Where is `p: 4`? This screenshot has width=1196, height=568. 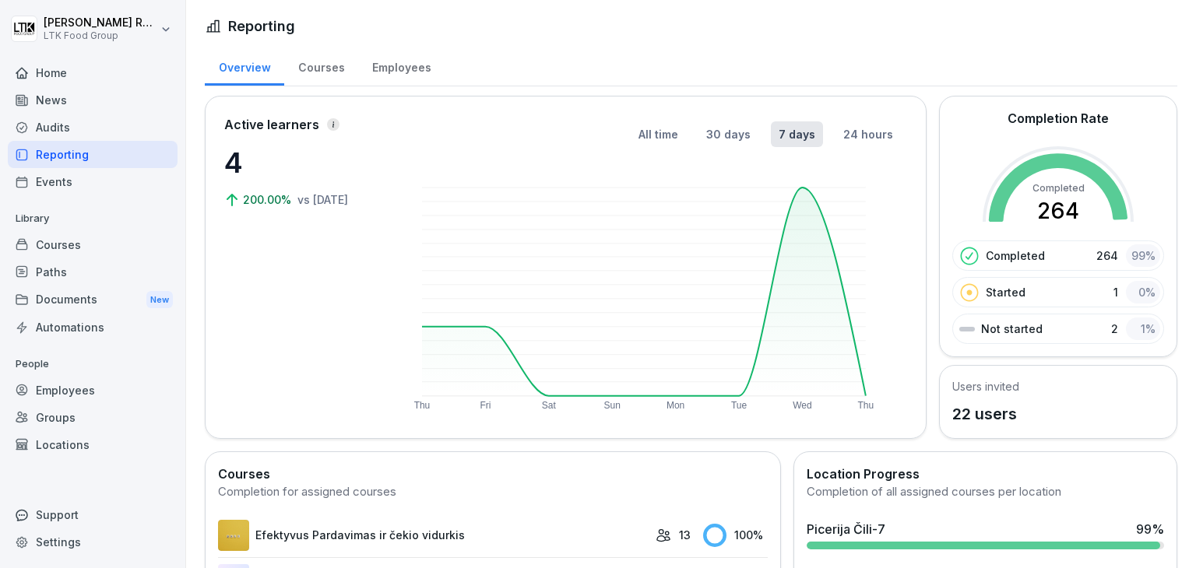 p: 4 is located at coordinates (302, 163).